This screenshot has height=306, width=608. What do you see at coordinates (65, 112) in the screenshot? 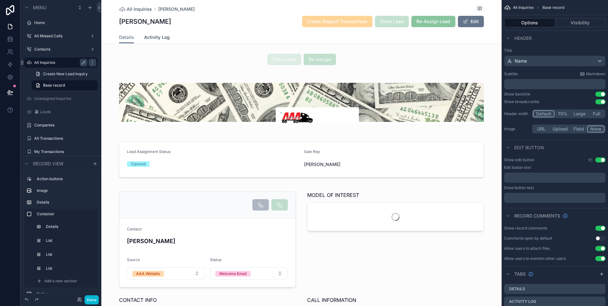
I see `label: 📇 Leads` at bounding box center [65, 112].